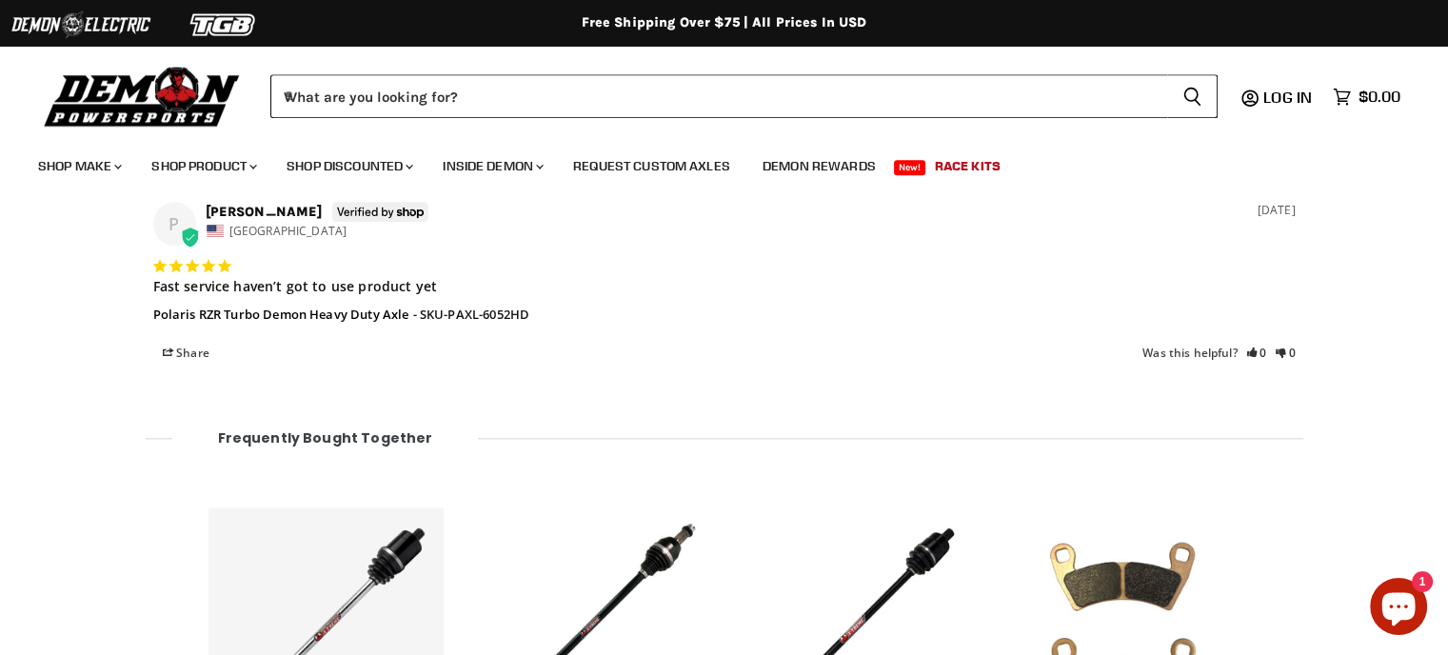 This screenshot has height=655, width=1448. Describe the element at coordinates (81, 25) in the screenshot. I see `img: Demon Electric Logo 2` at that location.